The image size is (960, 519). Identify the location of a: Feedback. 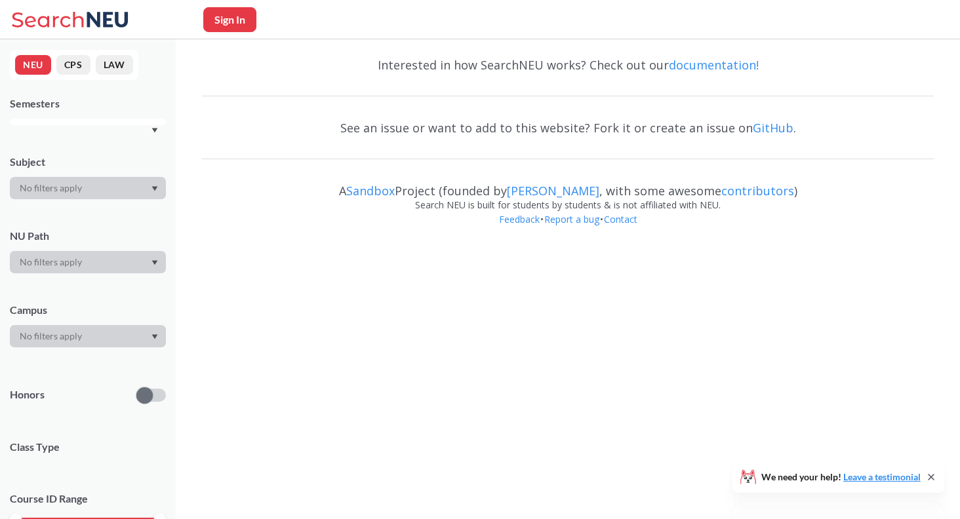
(519, 219).